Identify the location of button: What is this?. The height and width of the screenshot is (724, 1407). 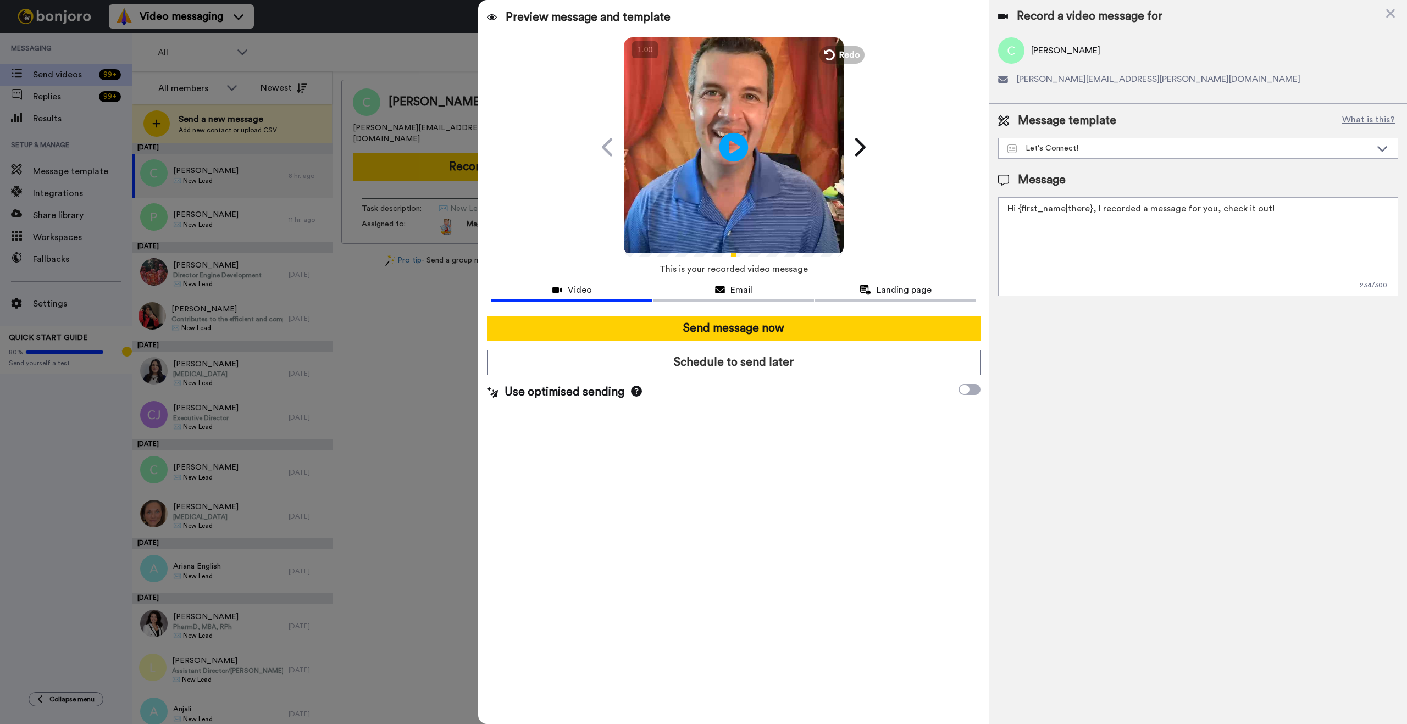
(1368, 121).